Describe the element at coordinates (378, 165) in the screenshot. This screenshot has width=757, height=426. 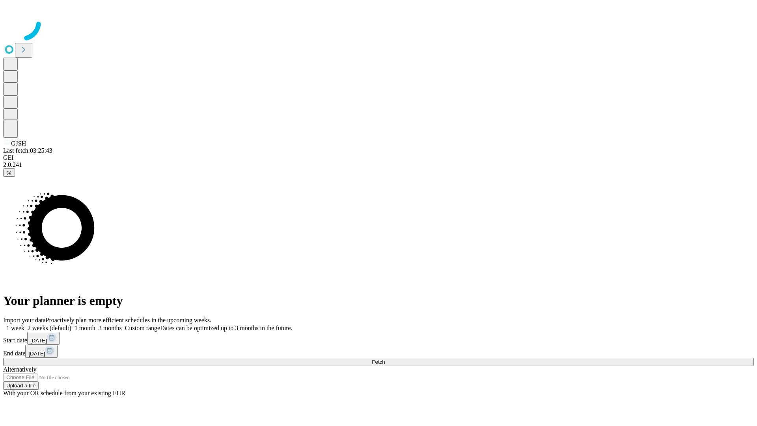
I see `div: 2.0.241` at that location.